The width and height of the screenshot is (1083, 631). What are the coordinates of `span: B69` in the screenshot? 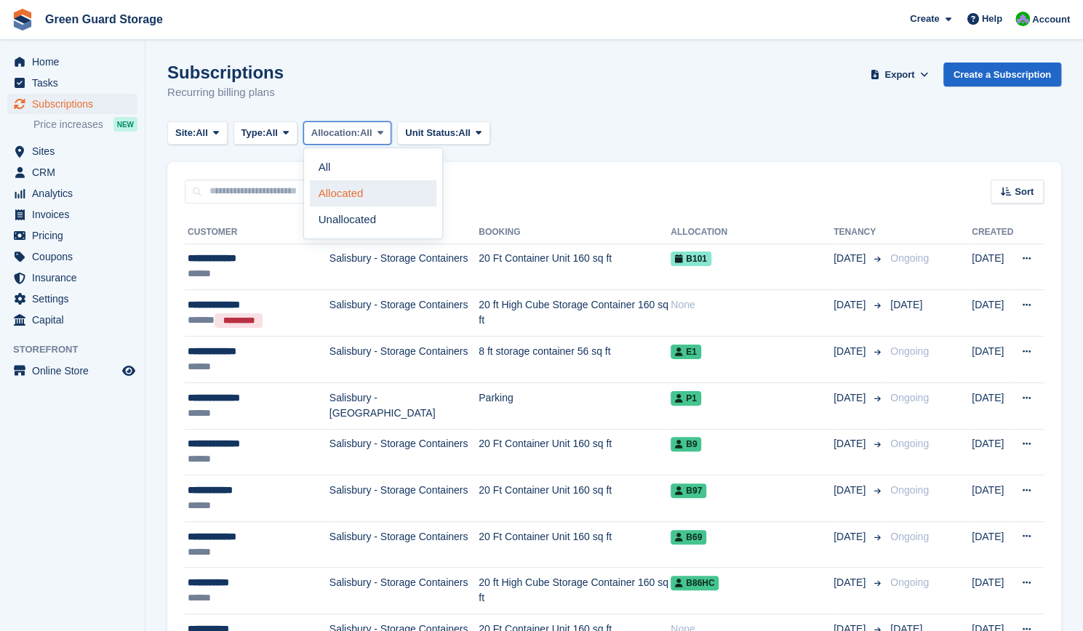 It's located at (688, 537).